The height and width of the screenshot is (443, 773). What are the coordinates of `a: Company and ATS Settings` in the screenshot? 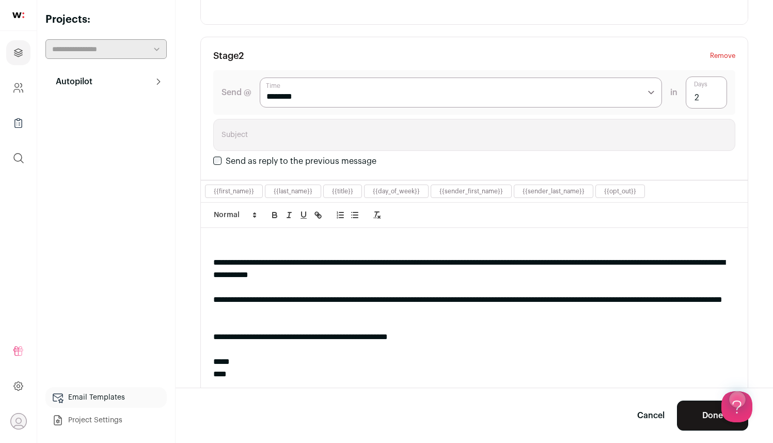 It's located at (18, 88).